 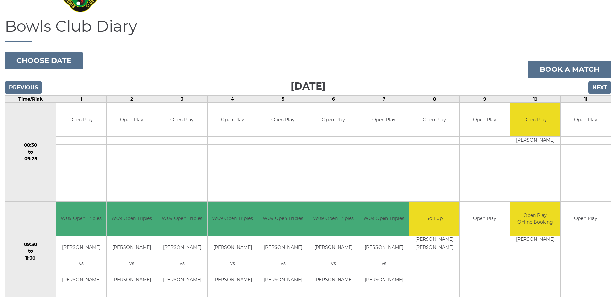 I want to click on td: 1, so click(x=81, y=99).